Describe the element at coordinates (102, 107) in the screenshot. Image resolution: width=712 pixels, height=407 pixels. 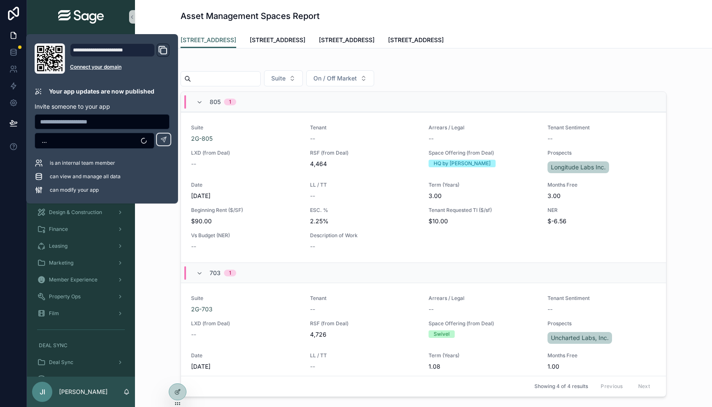
I see `p: Invite someone to your app` at that location.